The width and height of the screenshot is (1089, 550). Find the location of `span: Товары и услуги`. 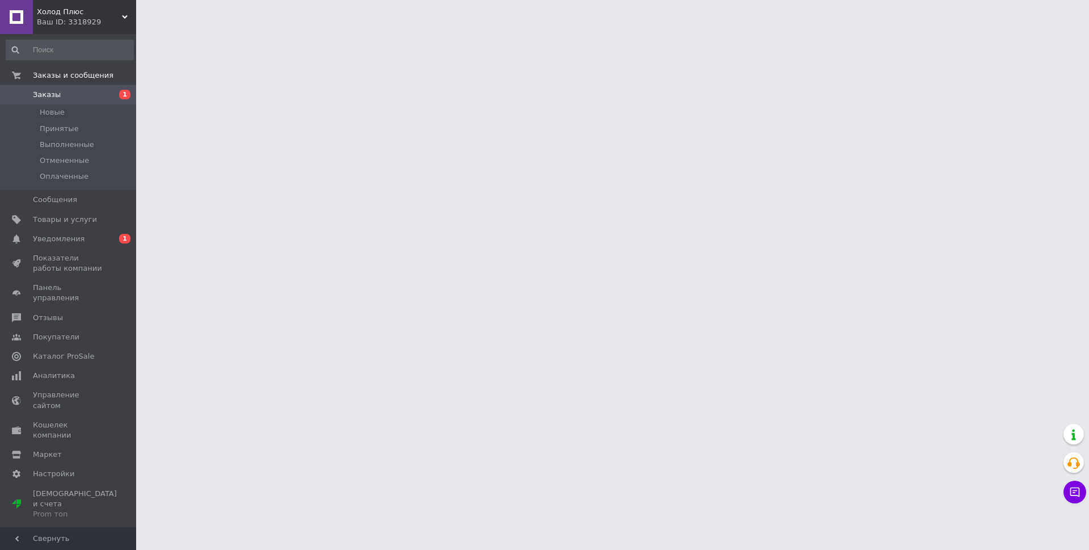

span: Товары и услуги is located at coordinates (65, 220).